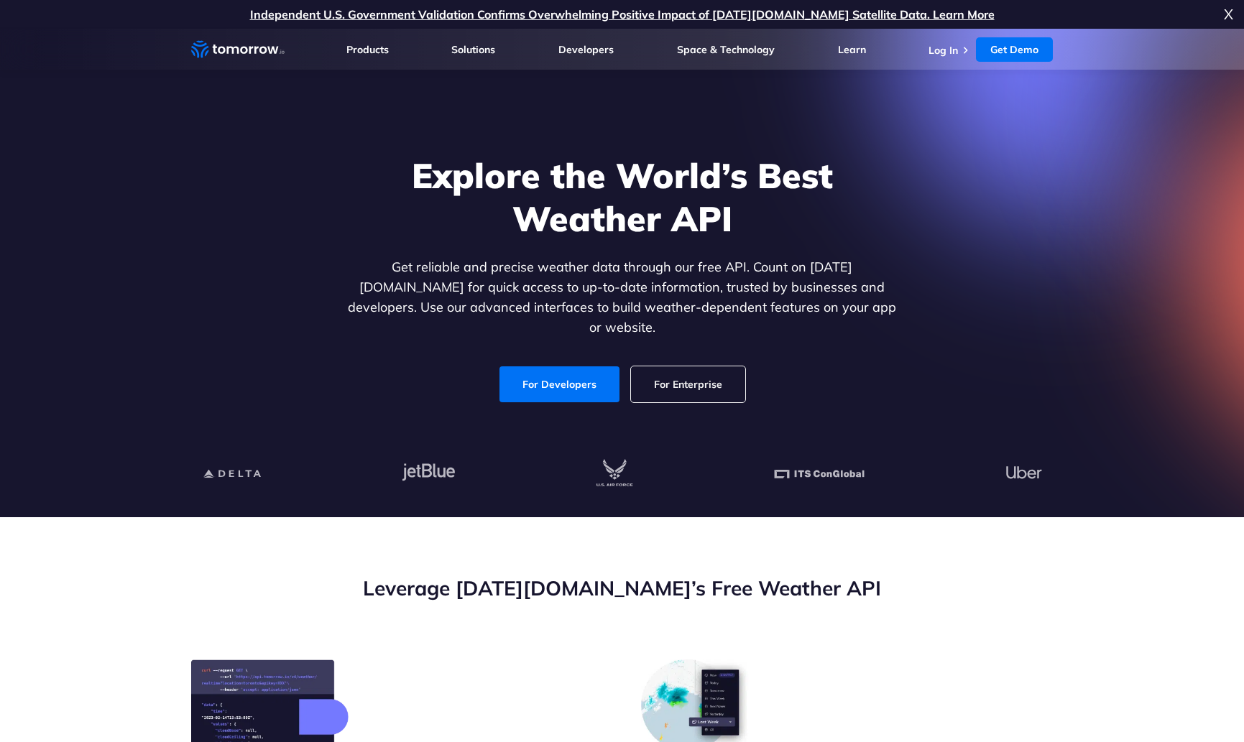 Image resolution: width=1244 pixels, height=742 pixels. Describe the element at coordinates (473, 50) in the screenshot. I see `a: Solutions` at that location.